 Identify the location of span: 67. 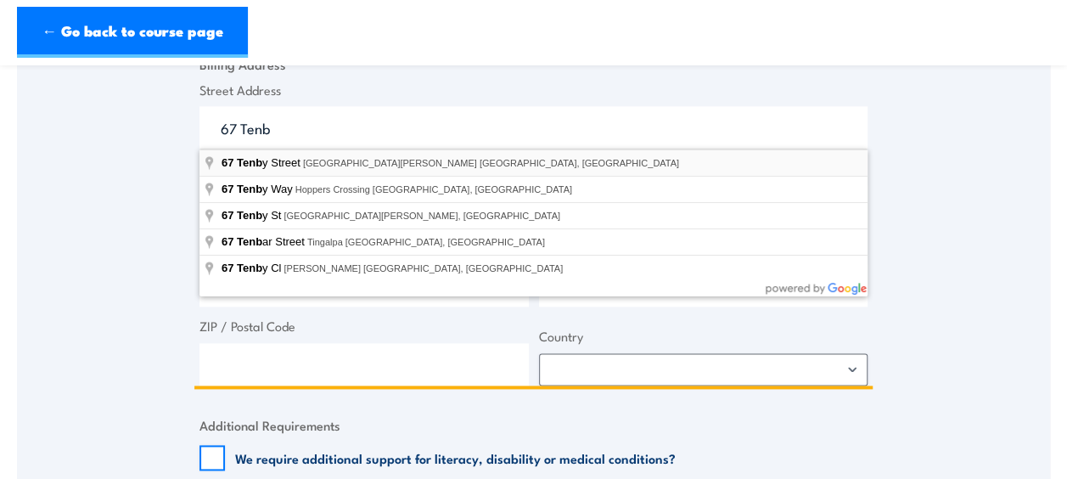
(227, 162).